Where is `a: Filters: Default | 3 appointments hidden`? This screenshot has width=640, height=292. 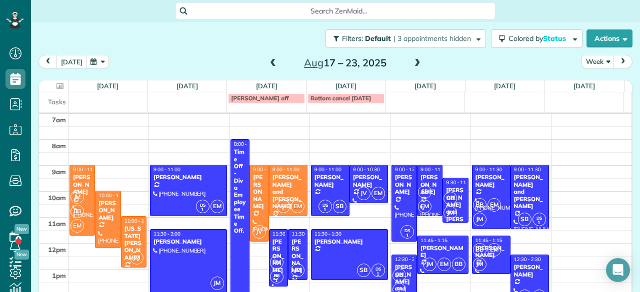 a: Filters: Default | 3 appointments hidden is located at coordinates (403, 38).